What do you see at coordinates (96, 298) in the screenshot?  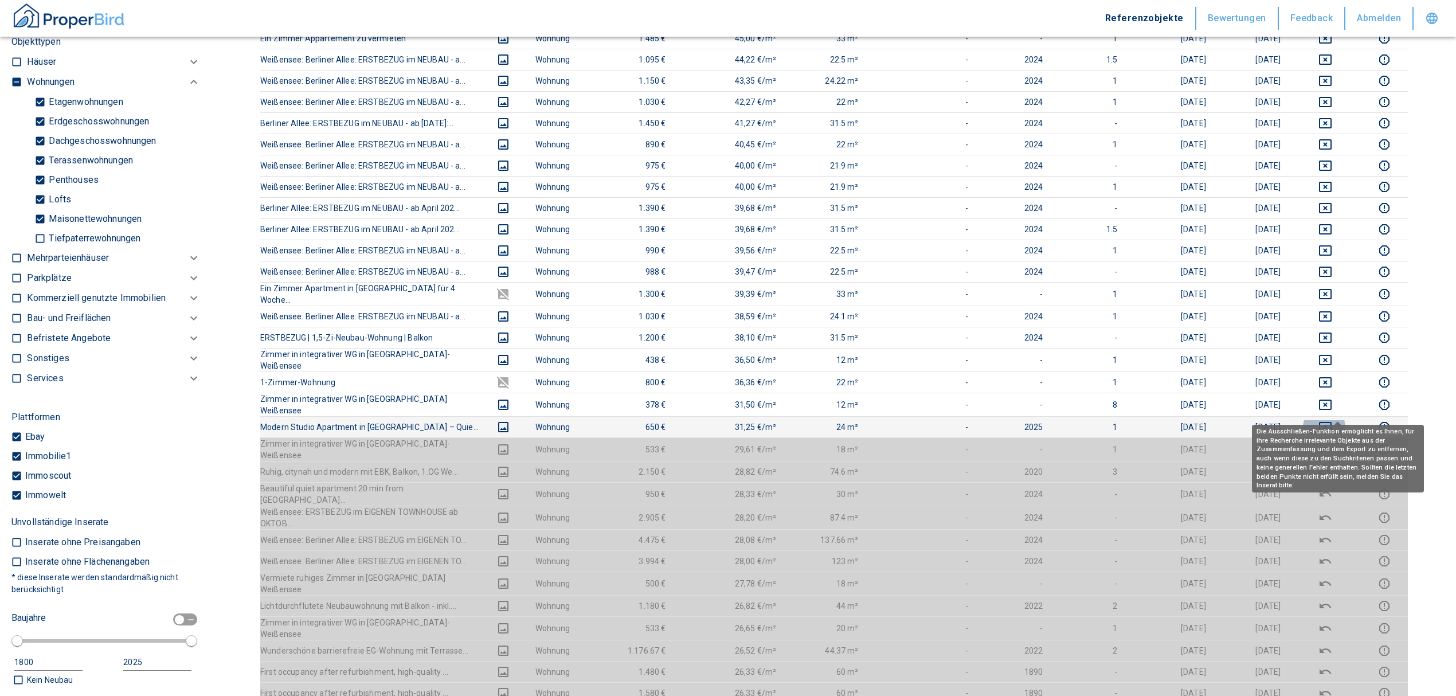 I see `p: Kommerziell genutzte Immobilien` at bounding box center [96, 298].